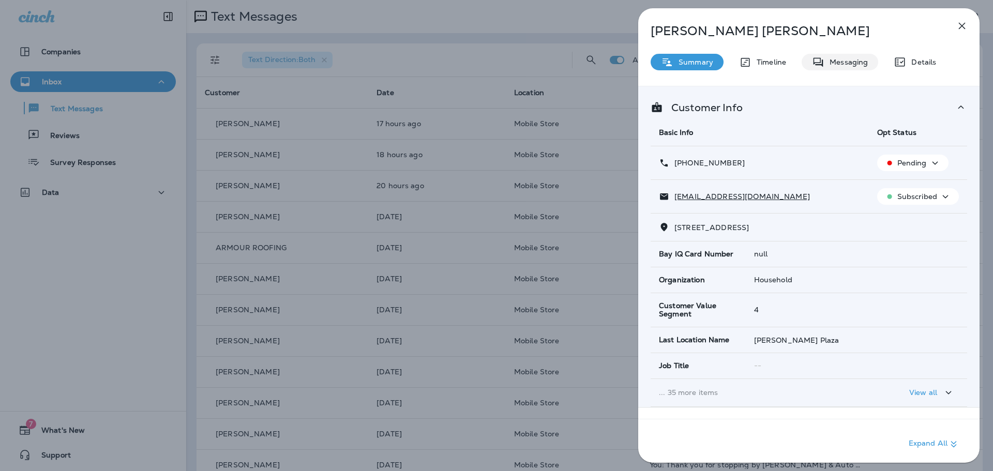 This screenshot has height=471, width=993. What do you see at coordinates (682, 280) in the screenshot?
I see `span: Organization` at bounding box center [682, 280].